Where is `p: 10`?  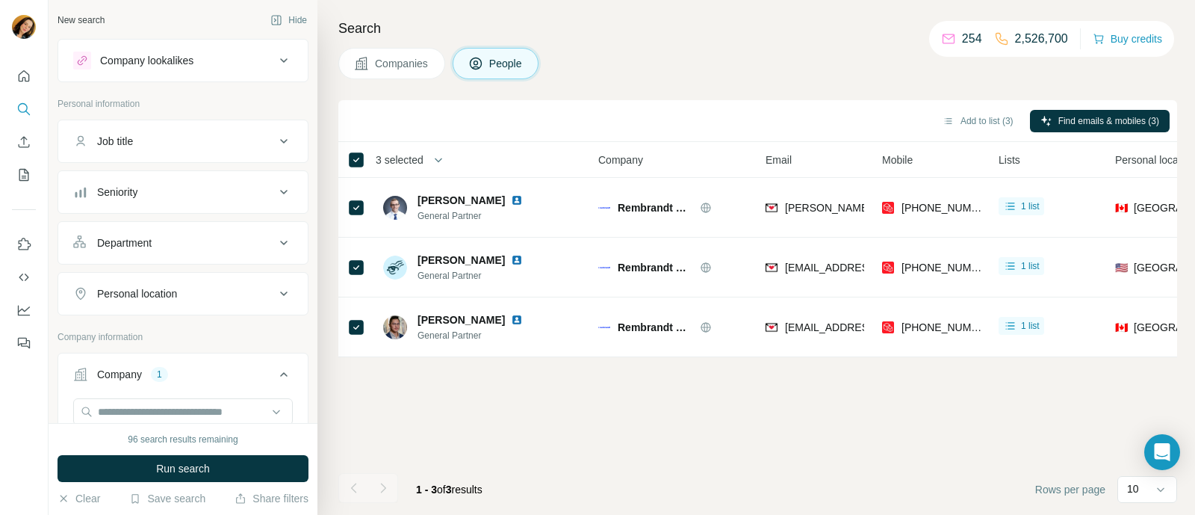
p: 10 is located at coordinates (1133, 488).